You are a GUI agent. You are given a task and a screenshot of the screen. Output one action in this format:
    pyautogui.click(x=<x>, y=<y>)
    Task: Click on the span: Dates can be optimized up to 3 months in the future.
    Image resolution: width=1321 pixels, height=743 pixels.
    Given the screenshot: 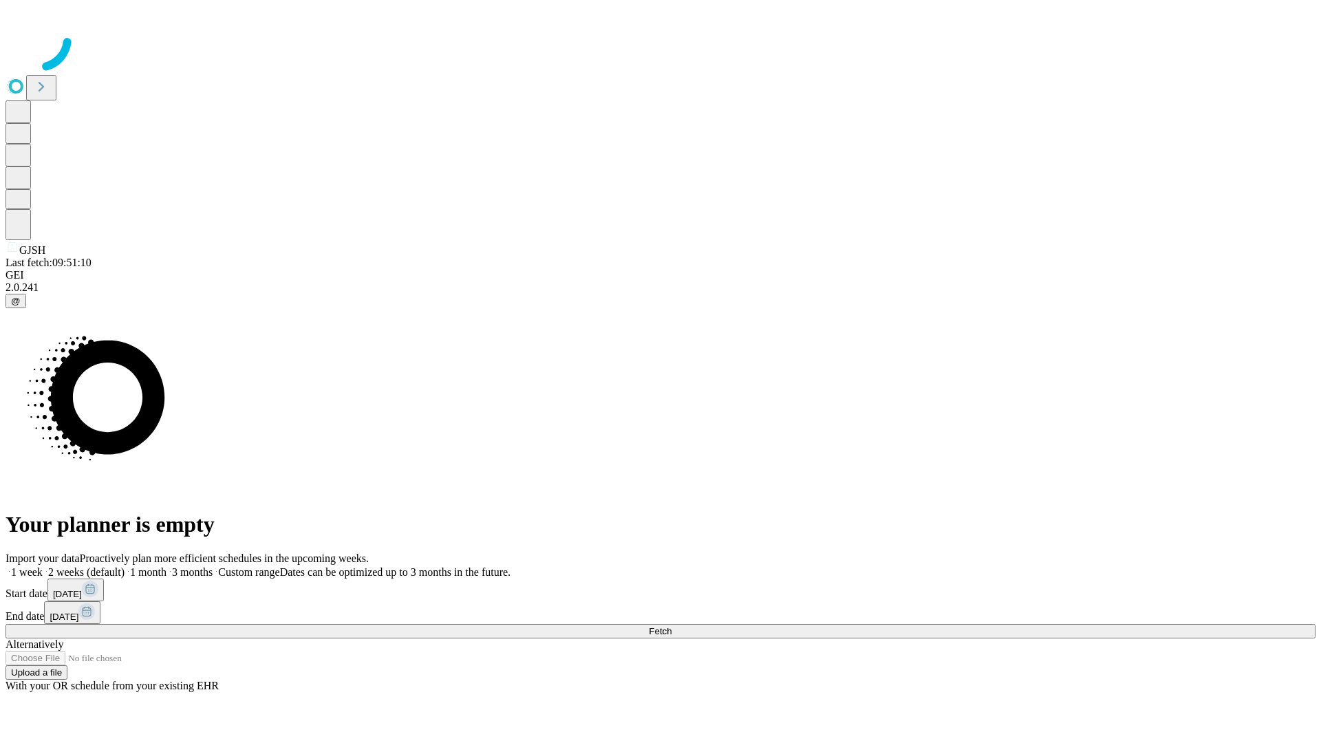 What is the action you would take?
    pyautogui.click(x=395, y=572)
    